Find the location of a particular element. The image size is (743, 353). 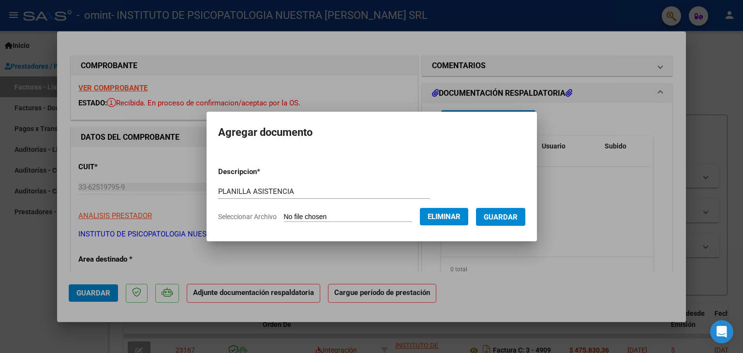

button: Eliminar is located at coordinates (444, 217).